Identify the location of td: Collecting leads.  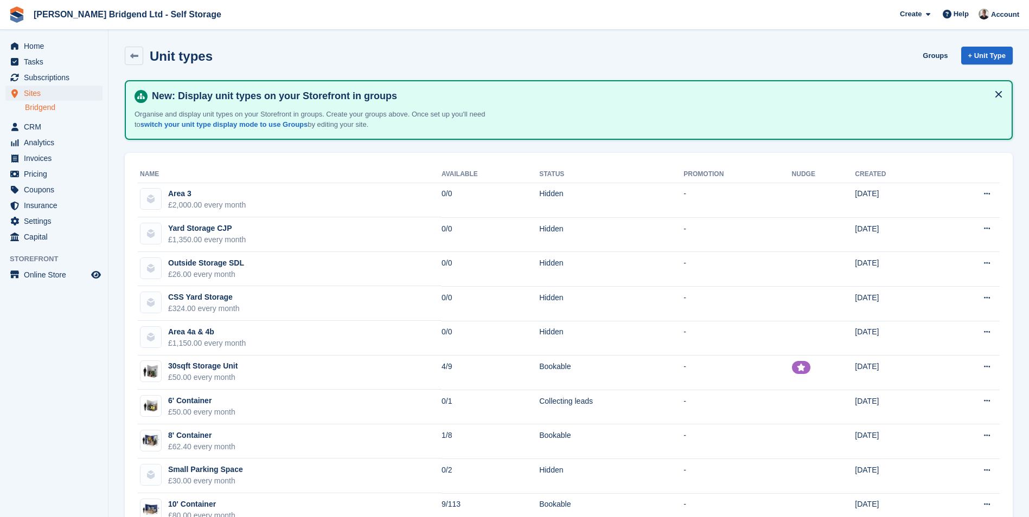
(611, 407).